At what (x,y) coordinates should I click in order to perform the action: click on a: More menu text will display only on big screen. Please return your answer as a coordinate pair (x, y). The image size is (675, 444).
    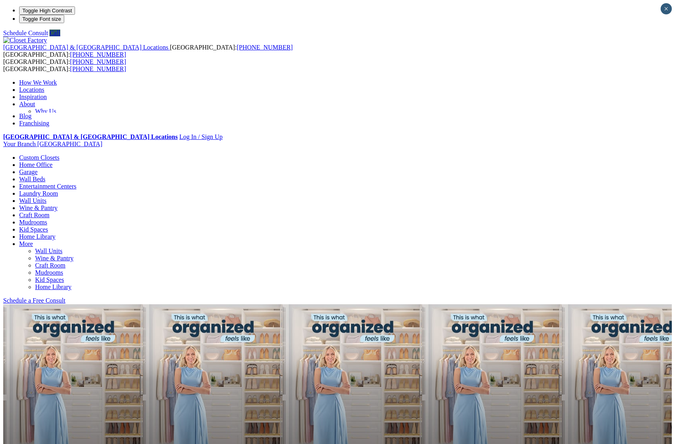
    Looking at the image, I should click on (26, 243).